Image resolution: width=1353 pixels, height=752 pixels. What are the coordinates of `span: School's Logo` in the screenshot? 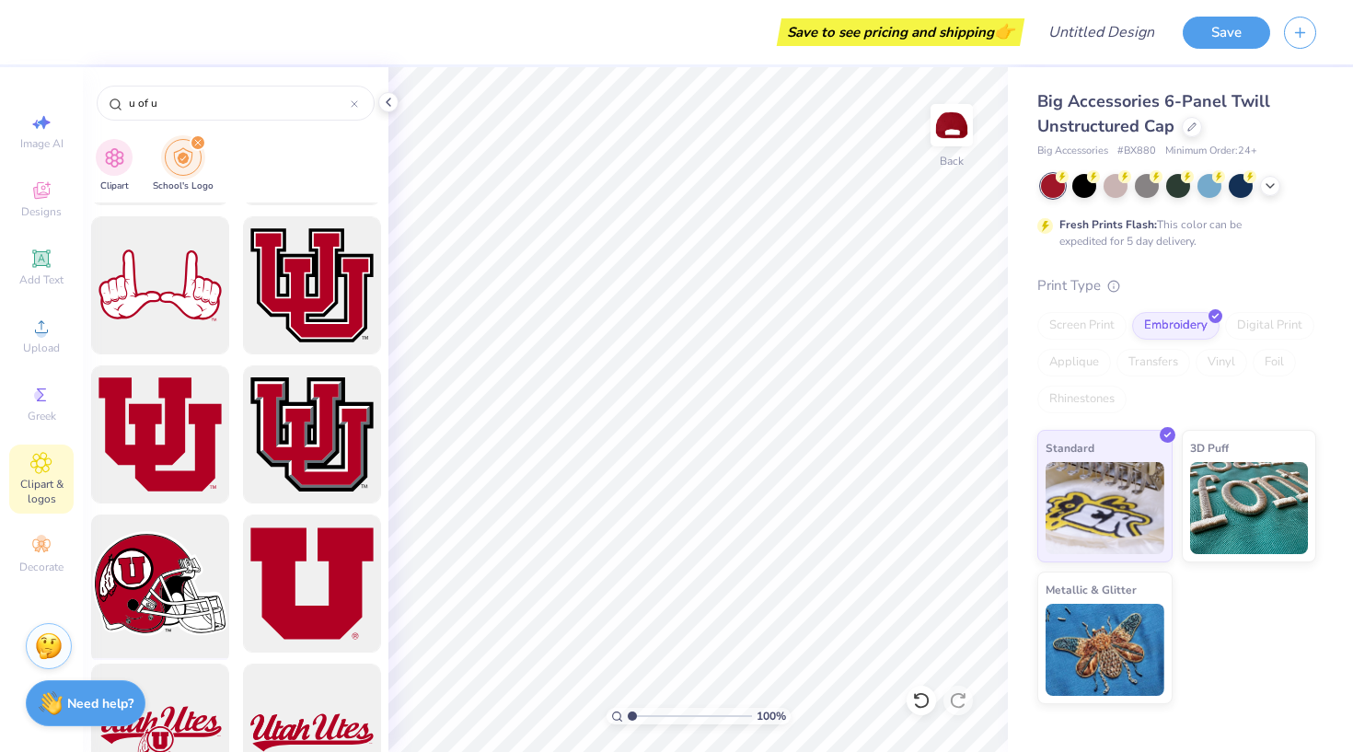 It's located at (183, 186).